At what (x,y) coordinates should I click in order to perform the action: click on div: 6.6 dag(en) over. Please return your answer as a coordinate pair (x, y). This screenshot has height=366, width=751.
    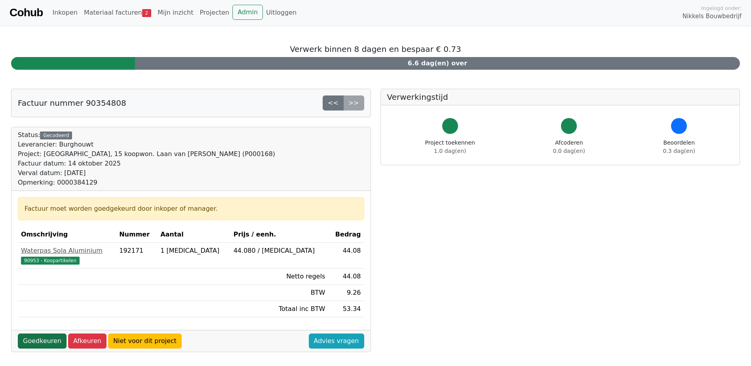
    Looking at the image, I should click on (438, 63).